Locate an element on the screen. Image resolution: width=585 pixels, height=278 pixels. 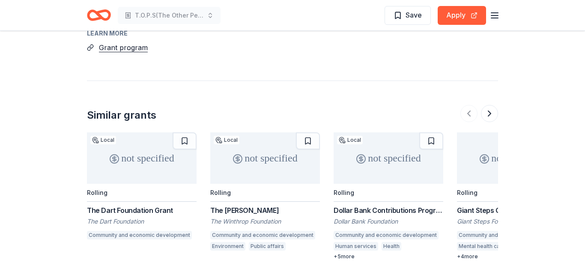
div: + 5 more is located at coordinates (389, 257).